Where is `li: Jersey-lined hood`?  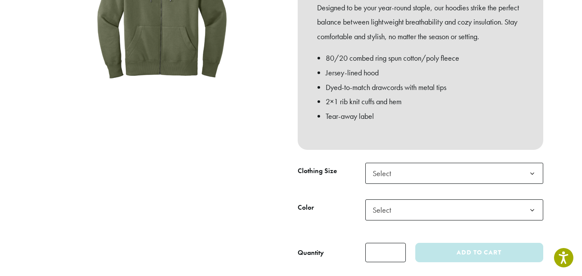 li: Jersey-lined hood is located at coordinates (425, 73).